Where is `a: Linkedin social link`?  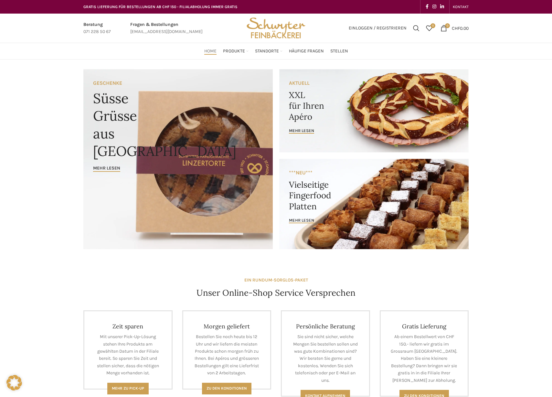
a: Linkedin social link is located at coordinates (442, 7).